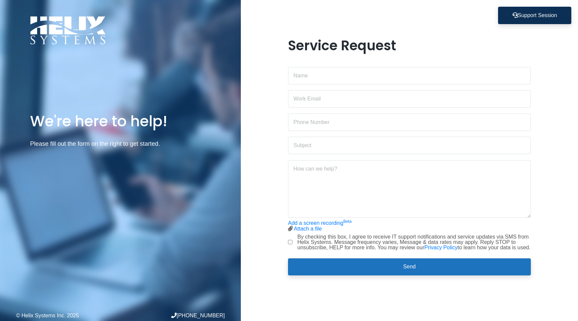 This screenshot has width=578, height=321. Describe the element at coordinates (414, 242) in the screenshot. I see `label: By checking this box, I agree to receive IT support notifications and service updates via SMS fro...` at that location.